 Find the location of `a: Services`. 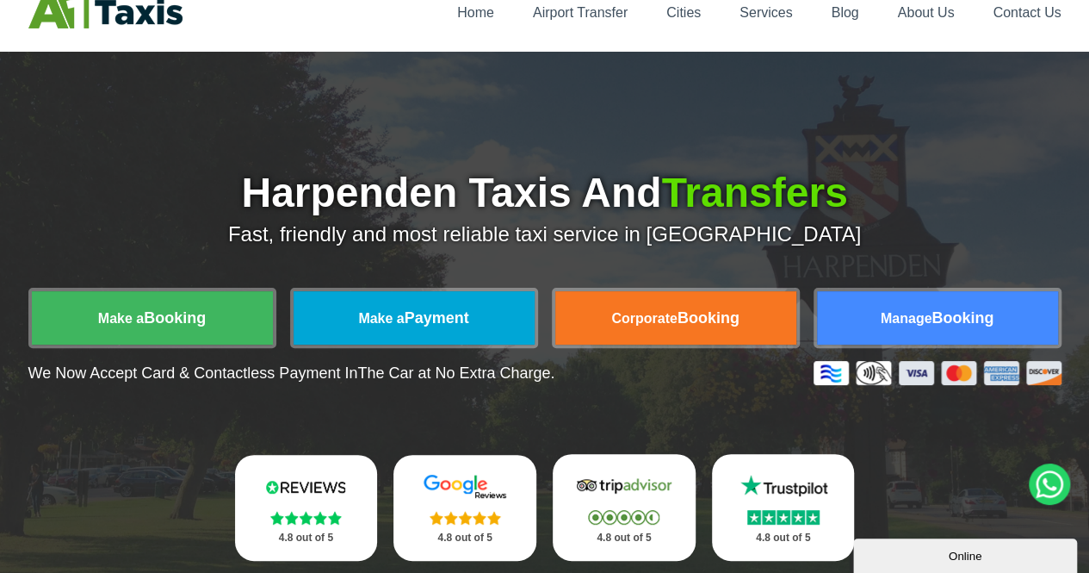

a: Services is located at coordinates (765, 12).